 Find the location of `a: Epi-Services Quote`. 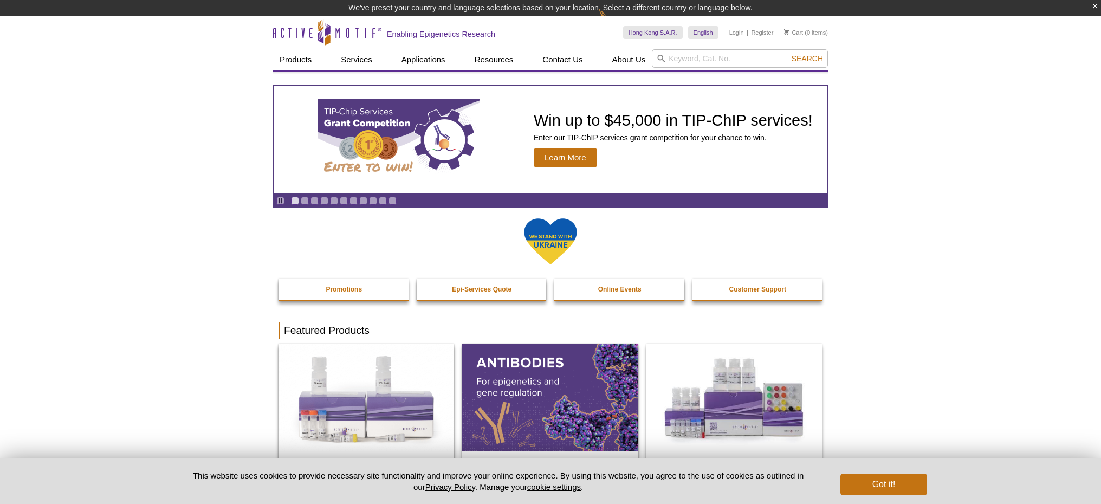

a: Epi-Services Quote is located at coordinates (482, 289).